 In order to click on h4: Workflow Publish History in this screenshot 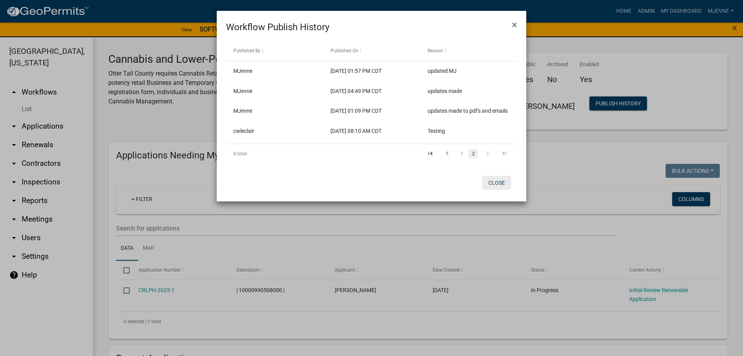, I will do `click(277, 27)`.